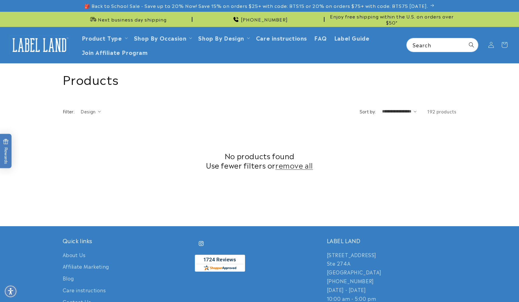 The width and height of the screenshot is (519, 302). I want to click on h2: No products found Use fewer filters or, so click(259, 160).